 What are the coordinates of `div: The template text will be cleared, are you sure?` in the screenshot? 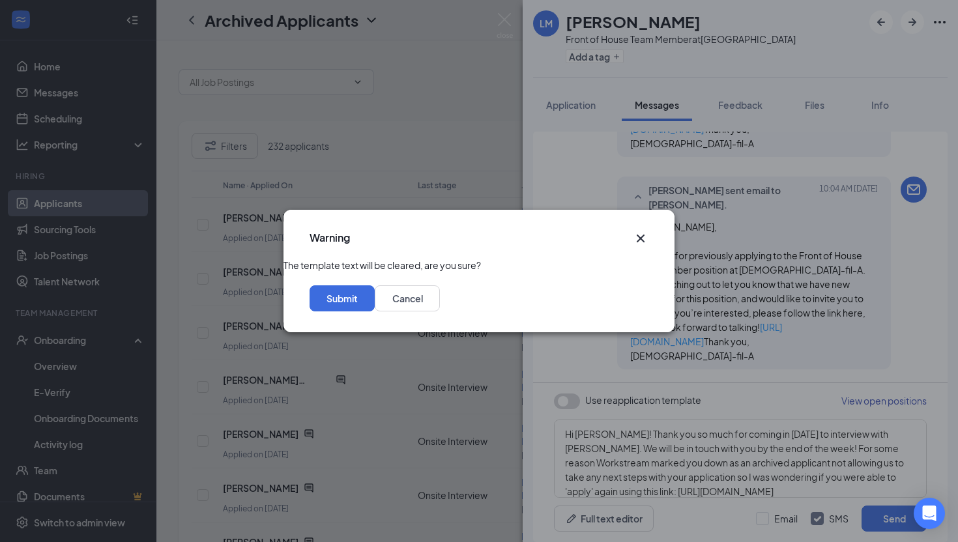 It's located at (479, 265).